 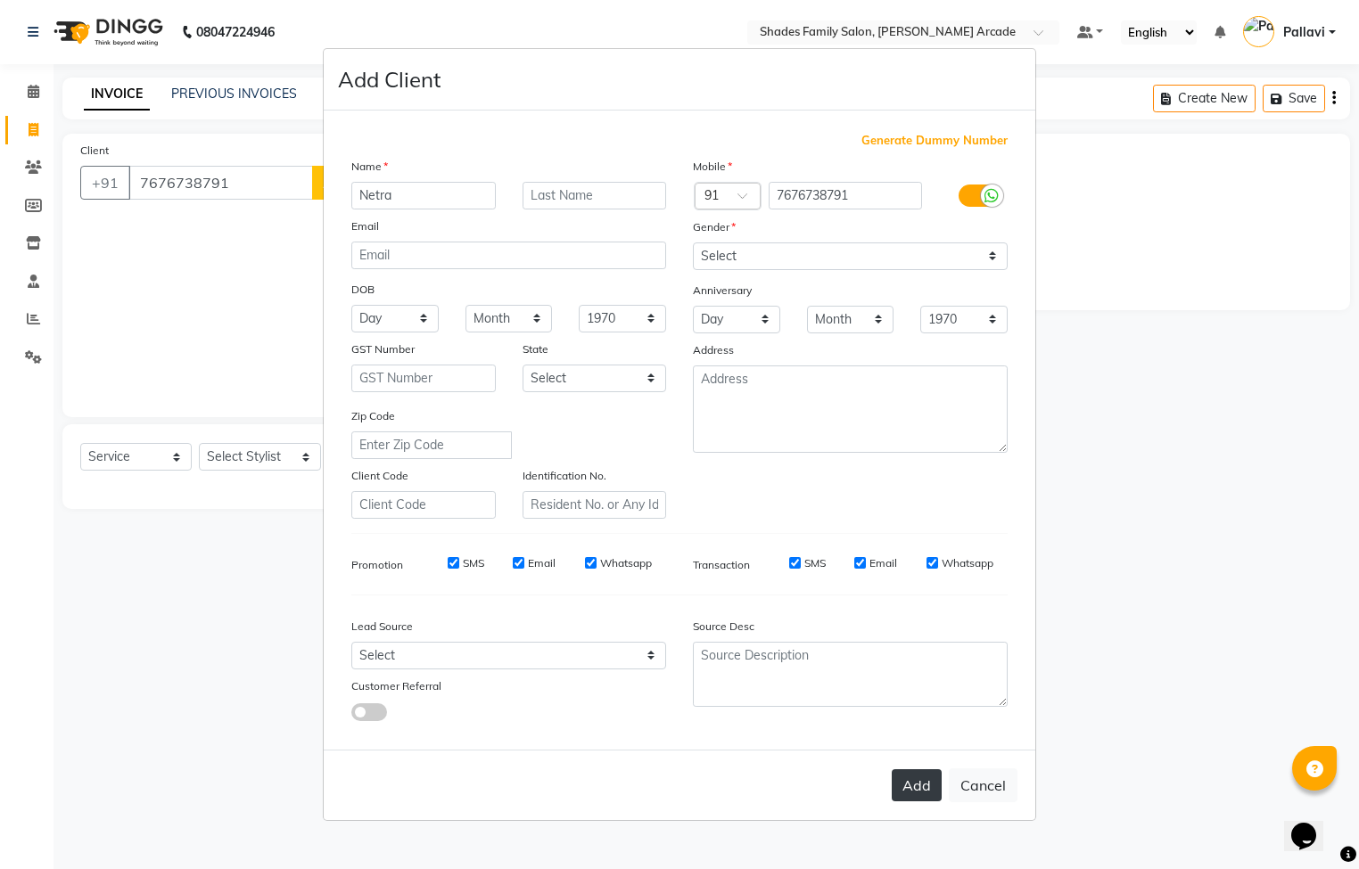 What do you see at coordinates (595, 195) in the screenshot?
I see `input: Last Name` at bounding box center [595, 195].